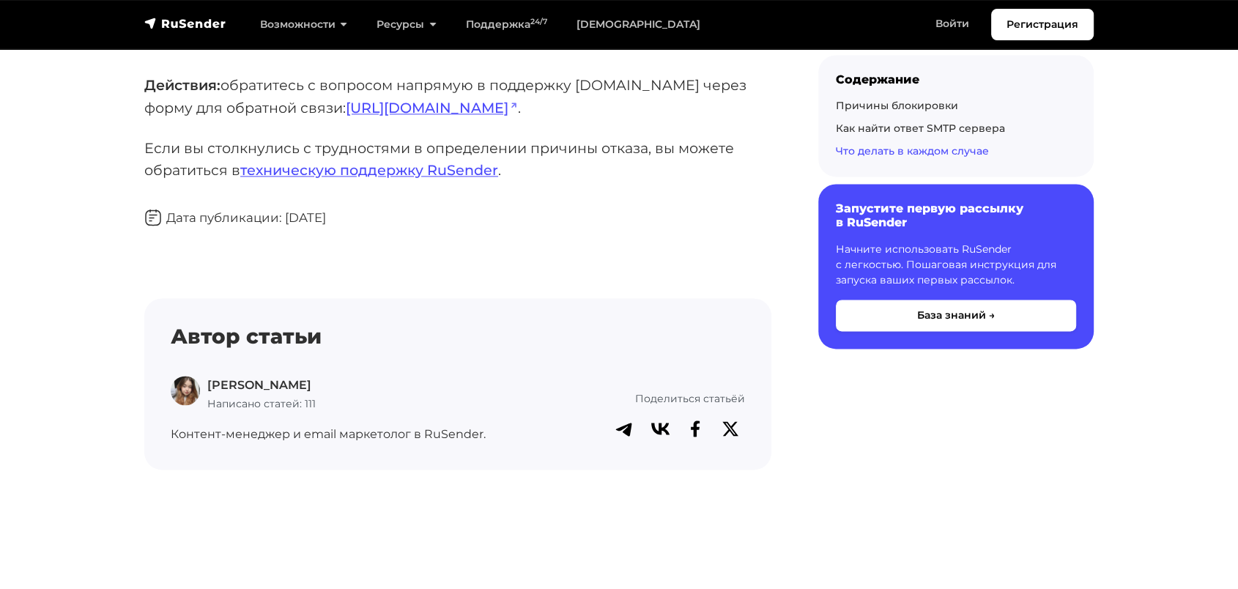 The image size is (1238, 589). Describe the element at coordinates (952, 23) in the screenshot. I see `a: Войти` at that location.